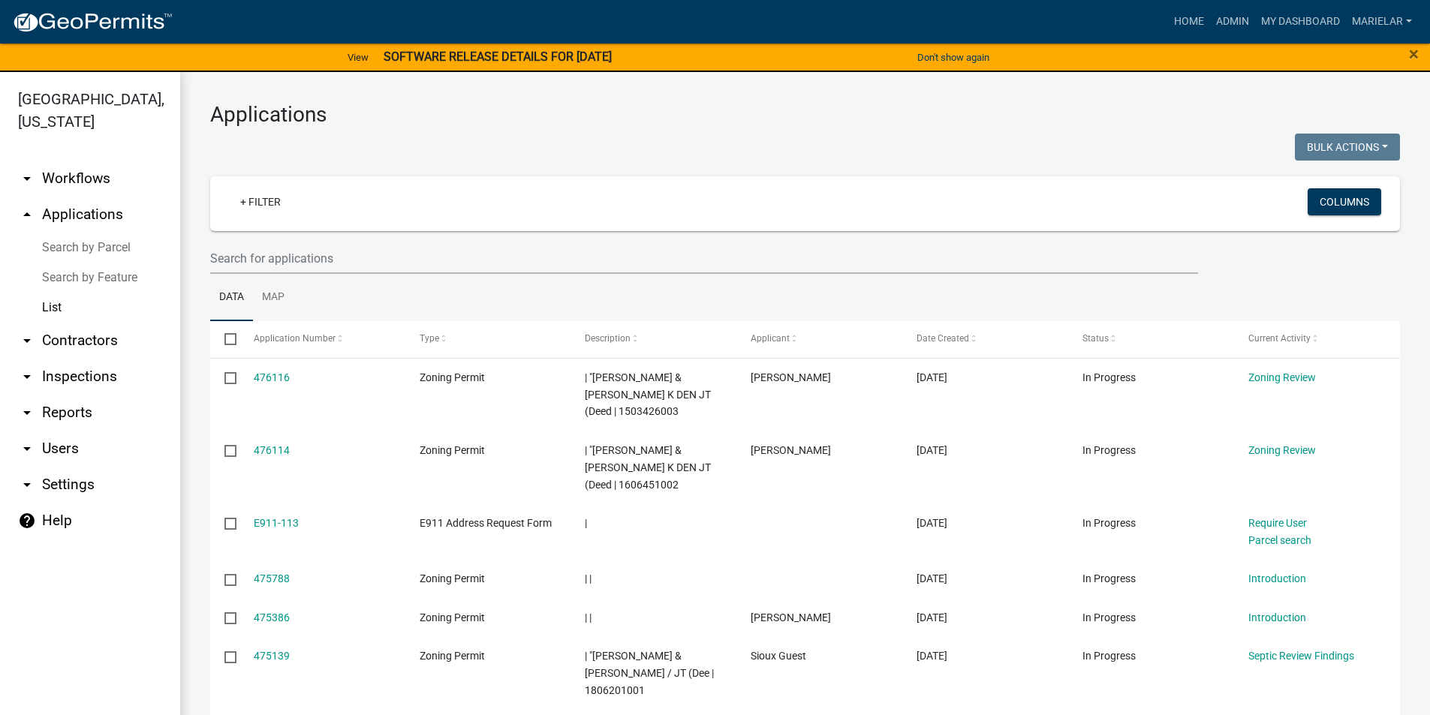 This screenshot has width=1430, height=715. What do you see at coordinates (1278, 523) in the screenshot?
I see `a: Require User` at bounding box center [1278, 523].